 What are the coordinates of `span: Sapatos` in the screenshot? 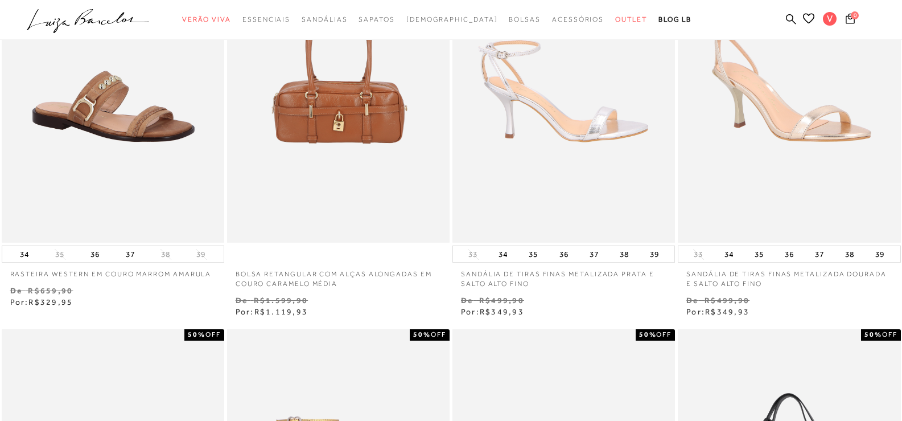 It's located at (376, 19).